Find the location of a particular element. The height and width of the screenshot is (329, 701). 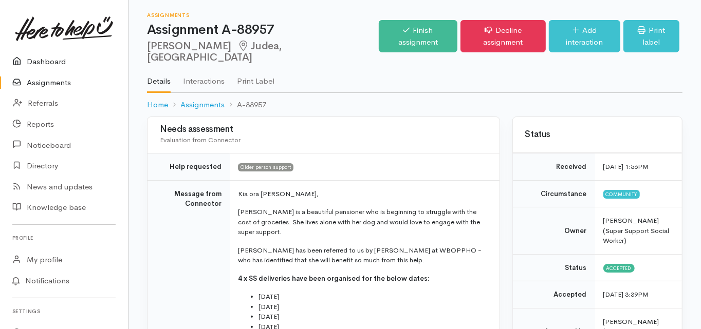

a: Print Label is located at coordinates (255, 78).